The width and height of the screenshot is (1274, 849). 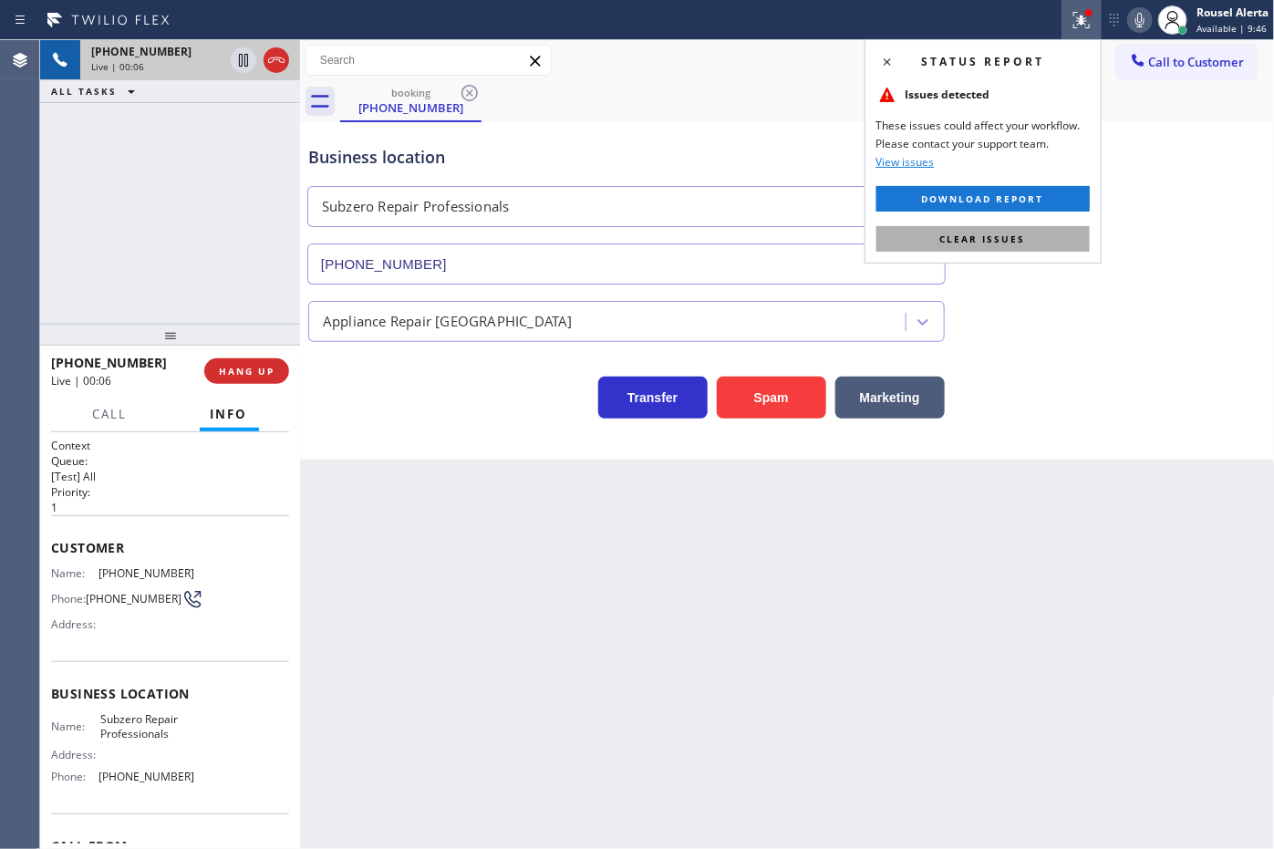 What do you see at coordinates (416, 207) in the screenshot?
I see `div: Subzero Repair Professionals` at bounding box center [416, 207].